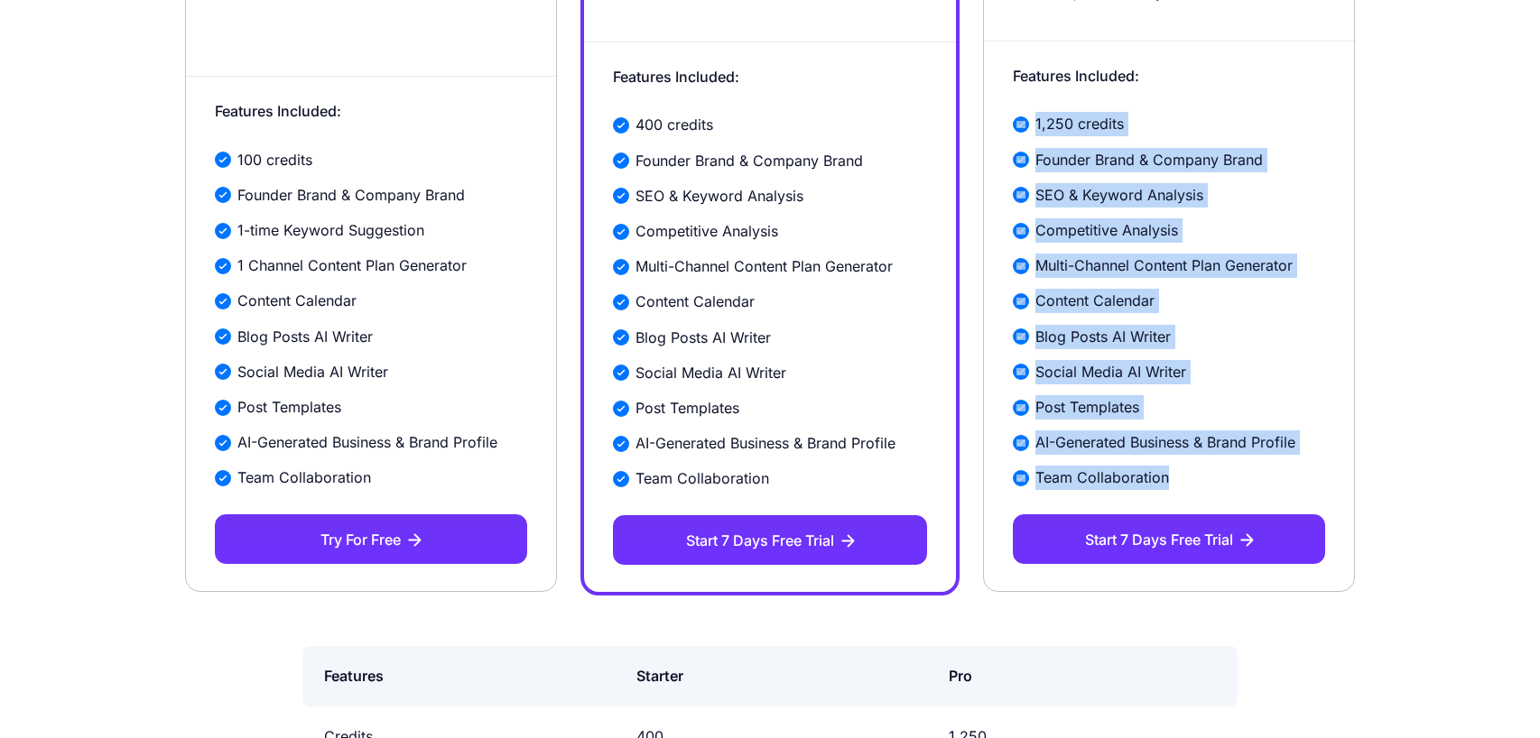 The image size is (1540, 738). I want to click on div: Try For Free, so click(360, 540).